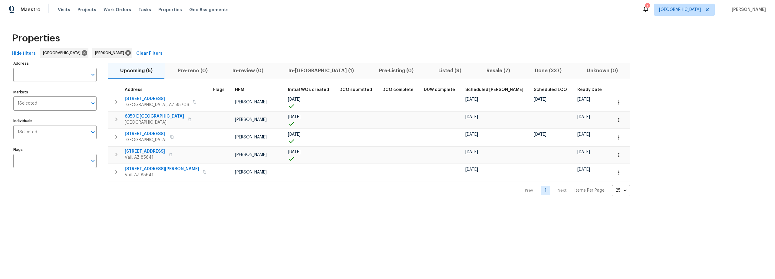 The height and width of the screenshot is (279, 775). I want to click on span: Scheduled LCO, so click(550, 90).